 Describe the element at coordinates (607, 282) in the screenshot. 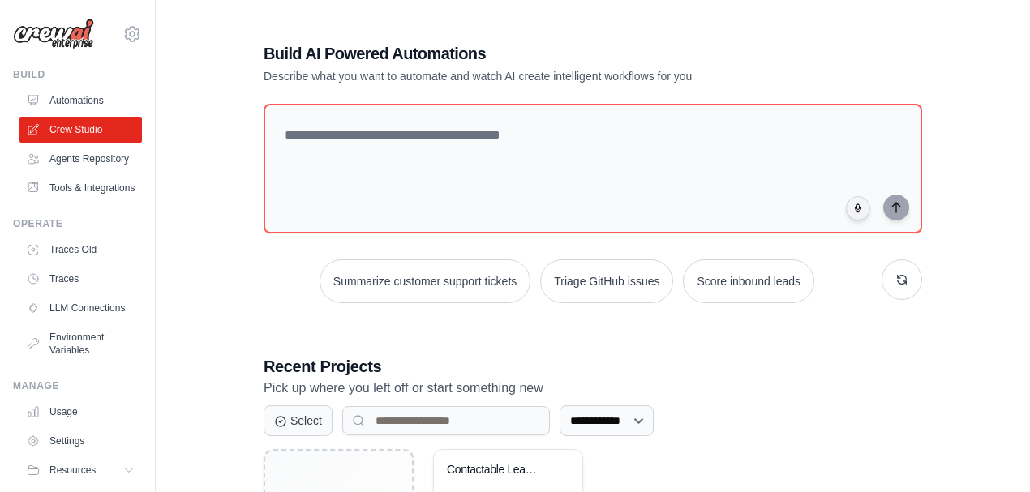

I see `button: Triage GitHub issues` at that location.